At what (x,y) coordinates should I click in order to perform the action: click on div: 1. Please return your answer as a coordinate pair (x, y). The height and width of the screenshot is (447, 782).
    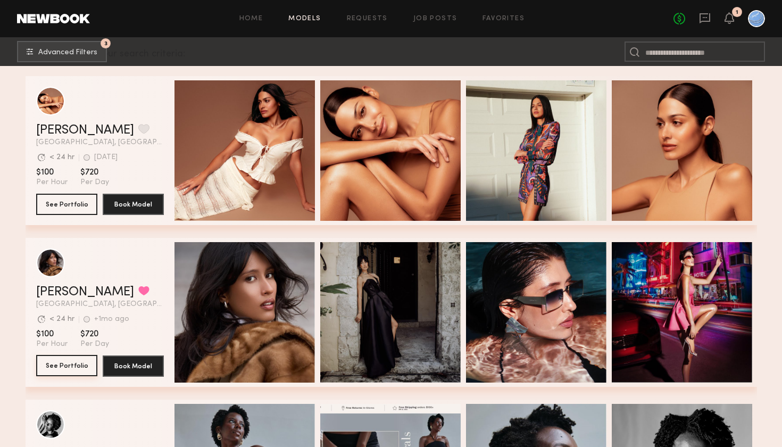
    Looking at the image, I should click on (737, 12).